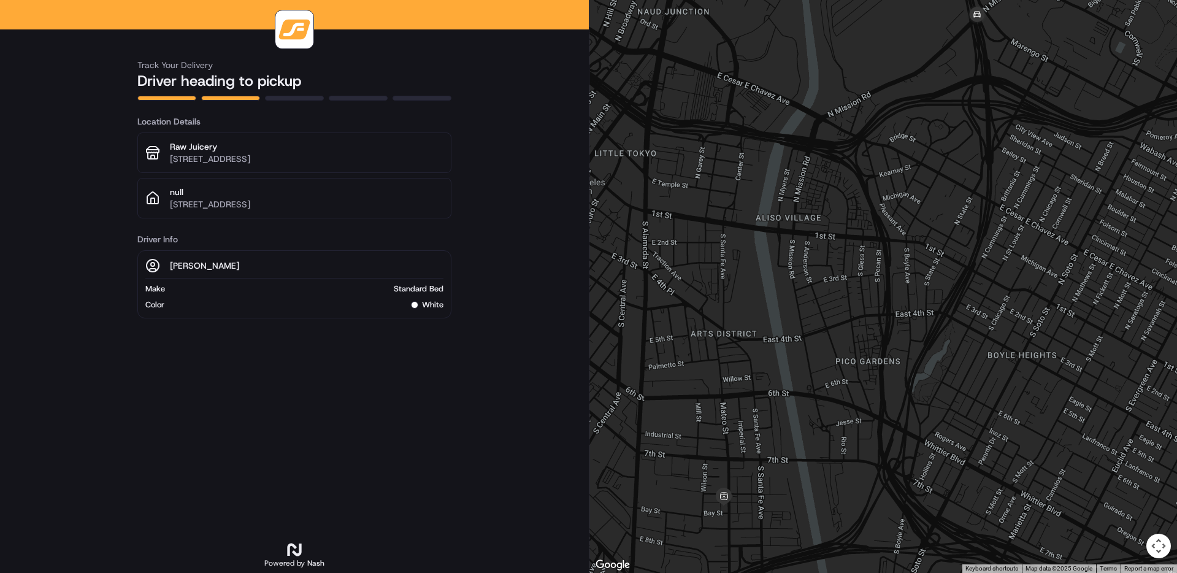 The height and width of the screenshot is (573, 1177). Describe the element at coordinates (991, 568) in the screenshot. I see `button: Keyboard shortcuts` at that location.